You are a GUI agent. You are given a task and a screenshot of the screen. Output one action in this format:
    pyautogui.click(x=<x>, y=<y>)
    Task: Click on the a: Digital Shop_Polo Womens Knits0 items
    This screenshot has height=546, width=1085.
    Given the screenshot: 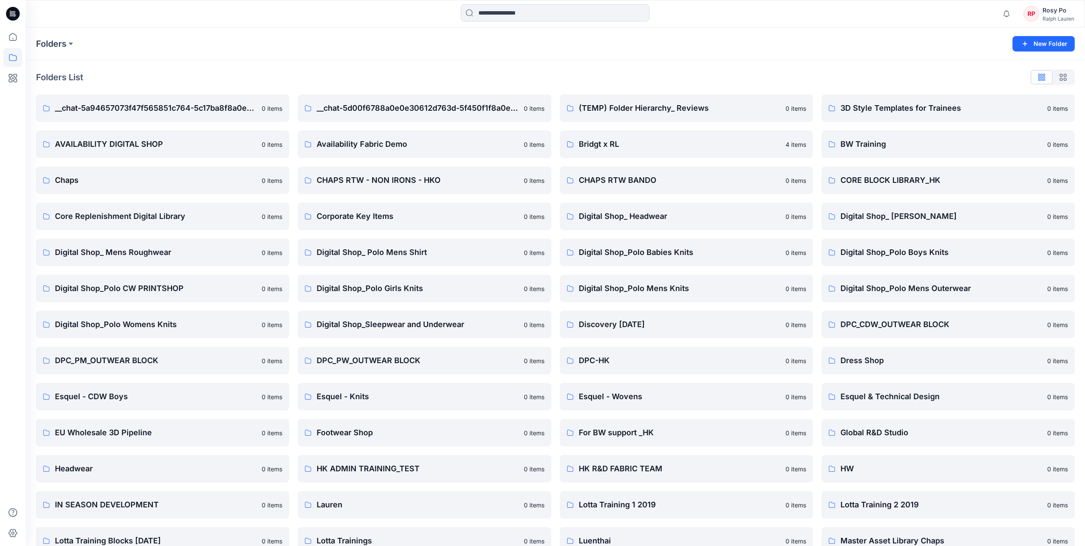 What is the action you would take?
    pyautogui.click(x=163, y=324)
    